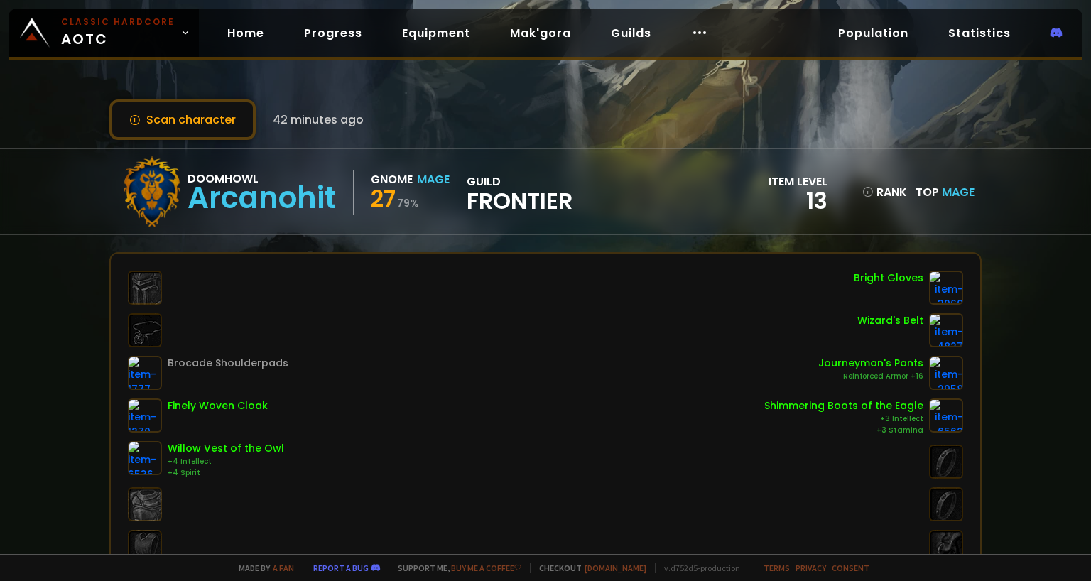 This screenshot has height=581, width=1091. What do you see at coordinates (873, 33) in the screenshot?
I see `a: Population` at bounding box center [873, 33].